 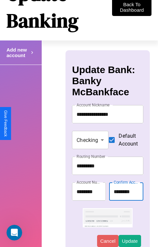 I want to click on button: Update, so click(x=130, y=241).